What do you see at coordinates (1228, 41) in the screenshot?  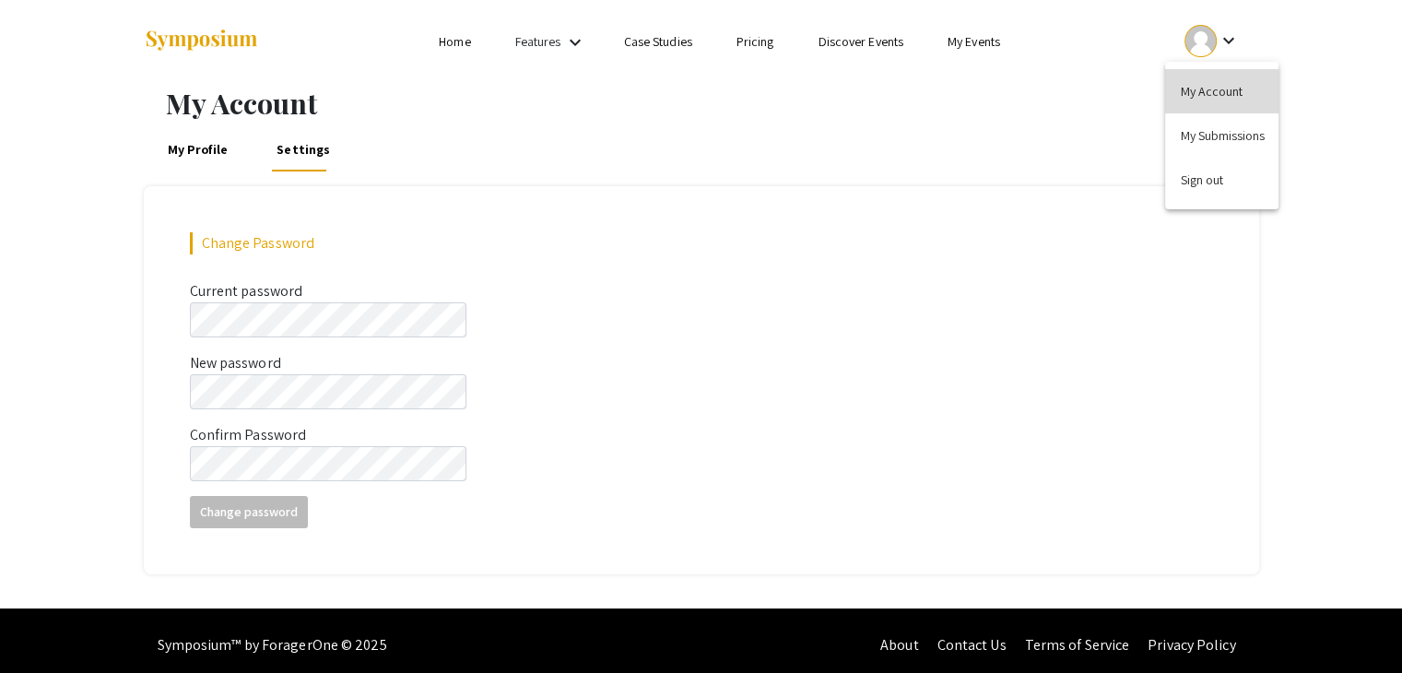 I see `mat-icon: Expand account dropdown` at bounding box center [1228, 41].